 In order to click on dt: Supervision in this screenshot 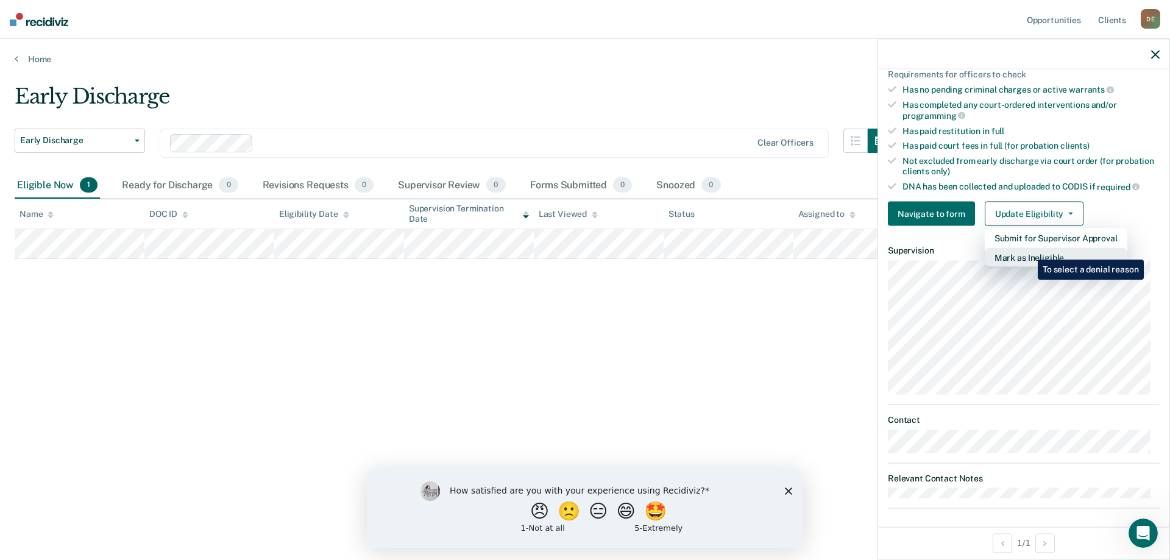, I will do `click(1023, 250)`.